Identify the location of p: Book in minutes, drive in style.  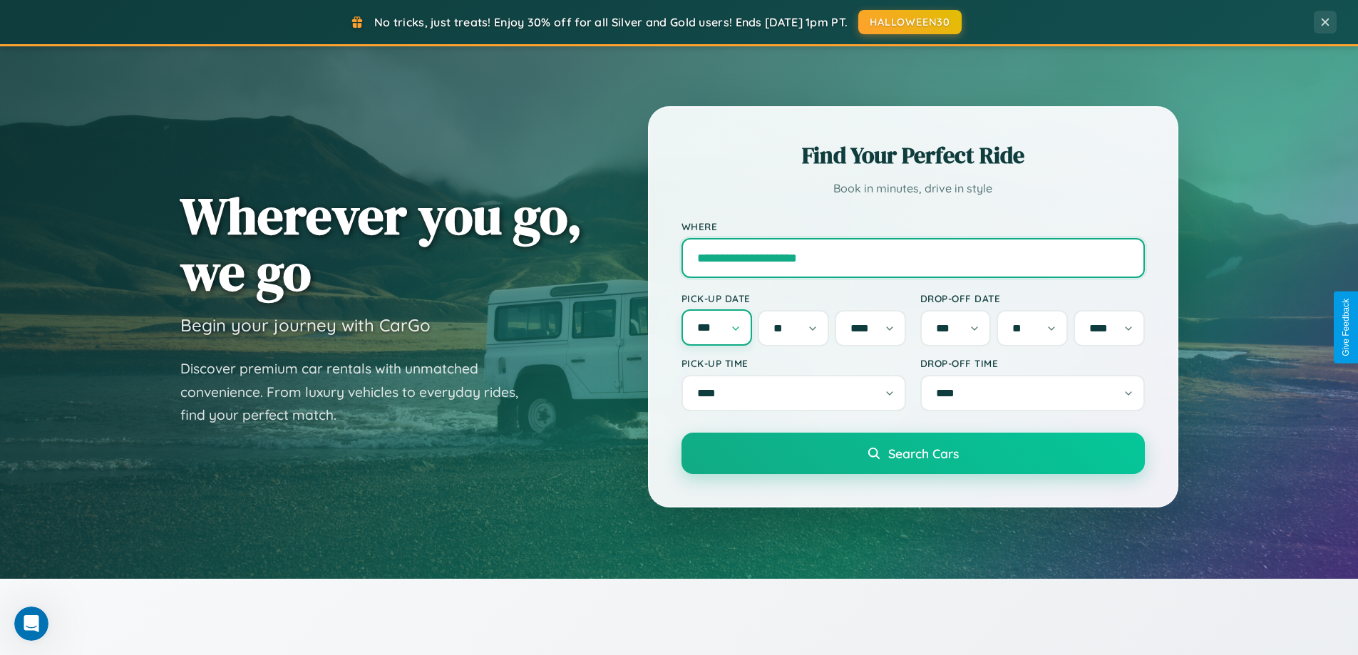
(913, 188).